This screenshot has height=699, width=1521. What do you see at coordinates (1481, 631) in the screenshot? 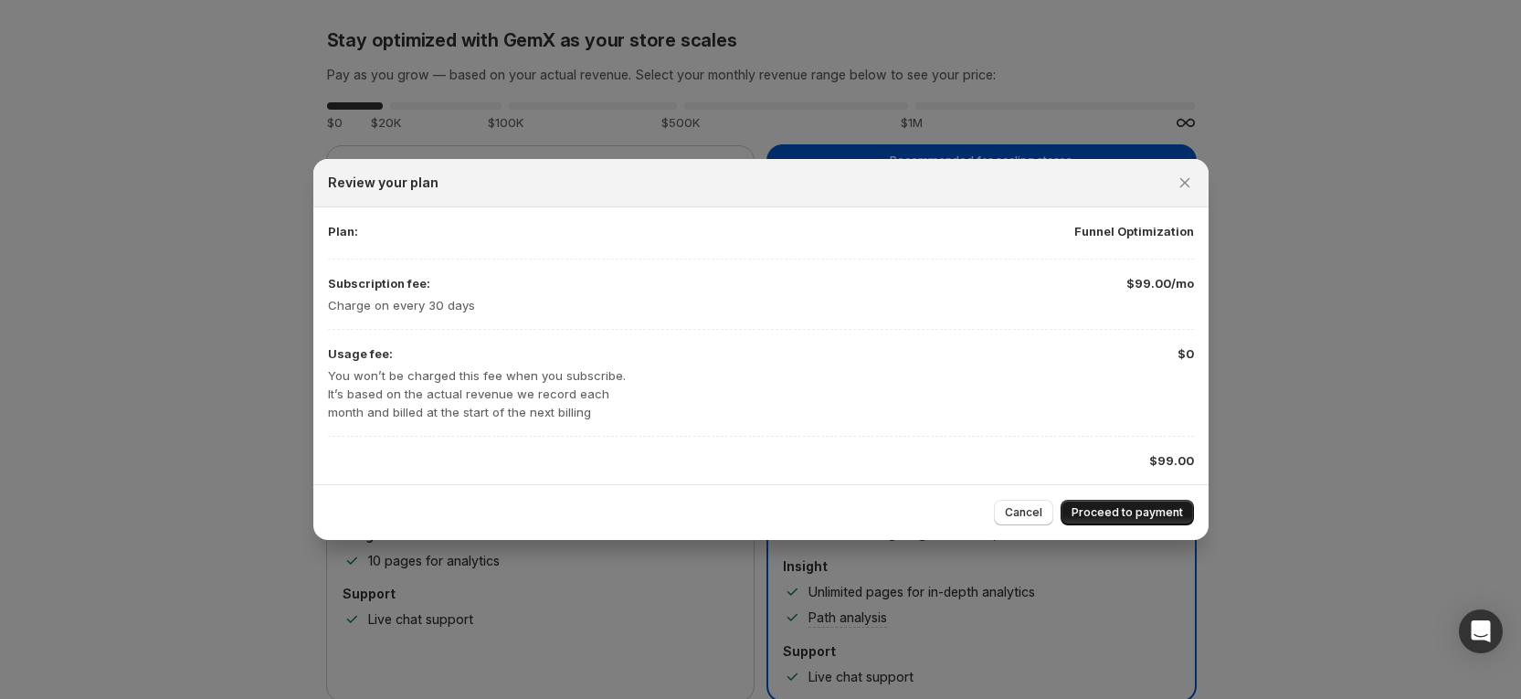
I see `div: Open Intercom Messenger` at bounding box center [1481, 631].